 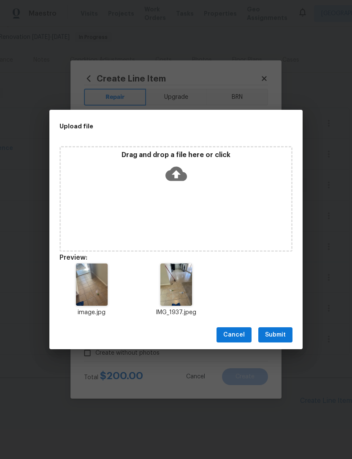 What do you see at coordinates (176, 155) in the screenshot?
I see `p: Drag and drop a file here or click` at bounding box center [176, 155].